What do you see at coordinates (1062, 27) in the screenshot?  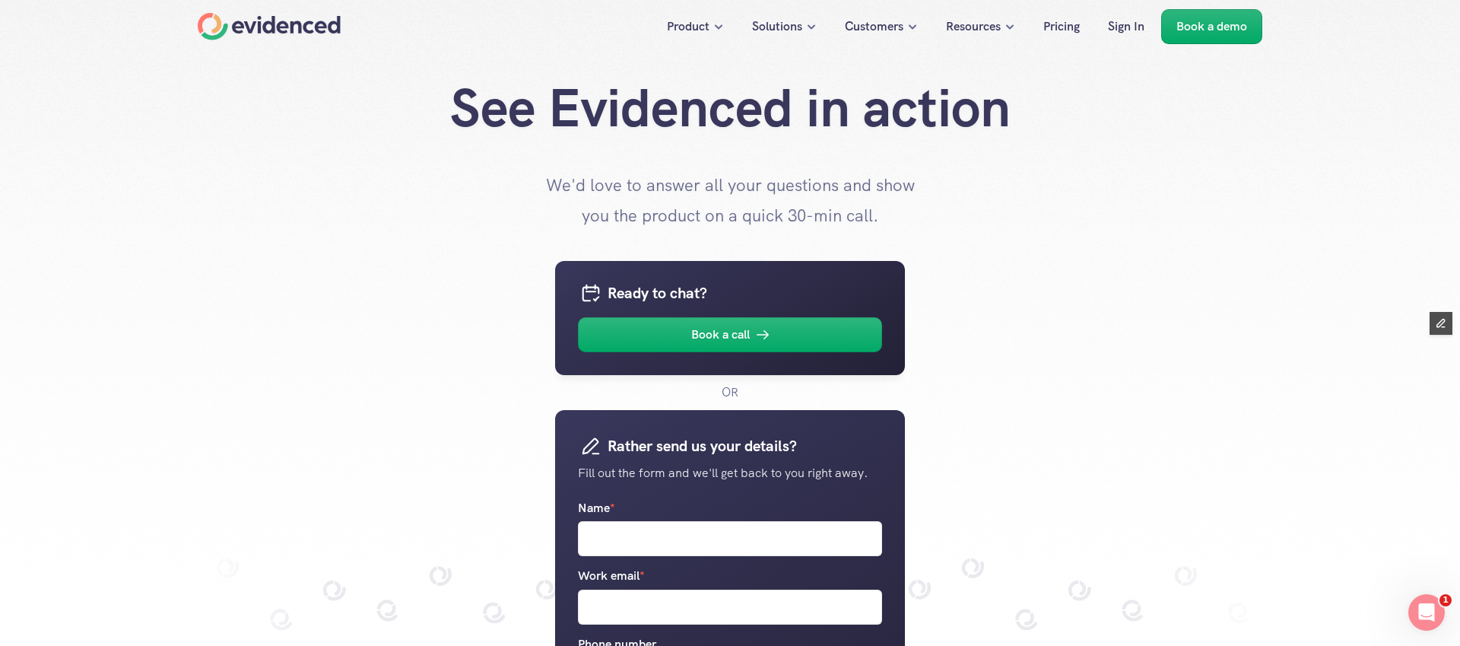 I see `a: Pricing` at bounding box center [1062, 27].